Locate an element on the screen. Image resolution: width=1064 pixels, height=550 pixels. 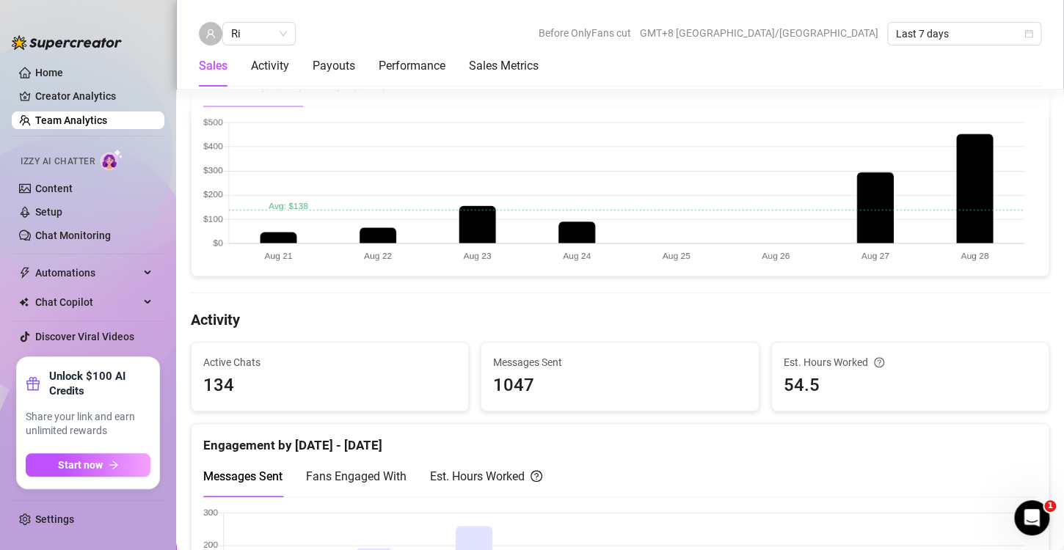
img: AI Chatter is located at coordinates (112, 159).